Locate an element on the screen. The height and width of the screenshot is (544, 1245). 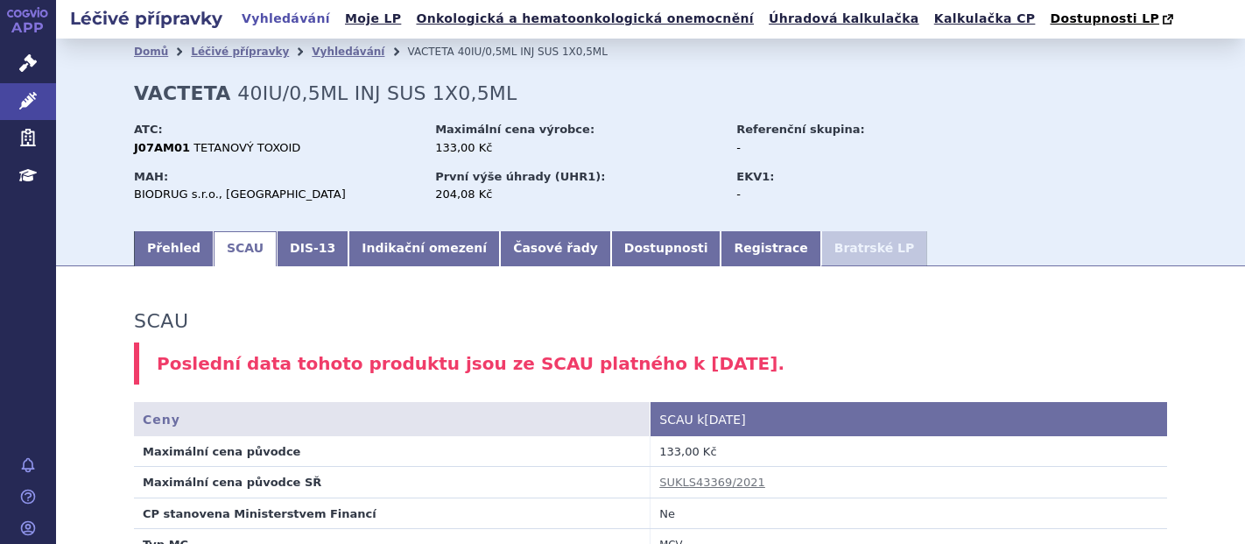
span: TETANOVÝ TOXOID is located at coordinates (247, 147).